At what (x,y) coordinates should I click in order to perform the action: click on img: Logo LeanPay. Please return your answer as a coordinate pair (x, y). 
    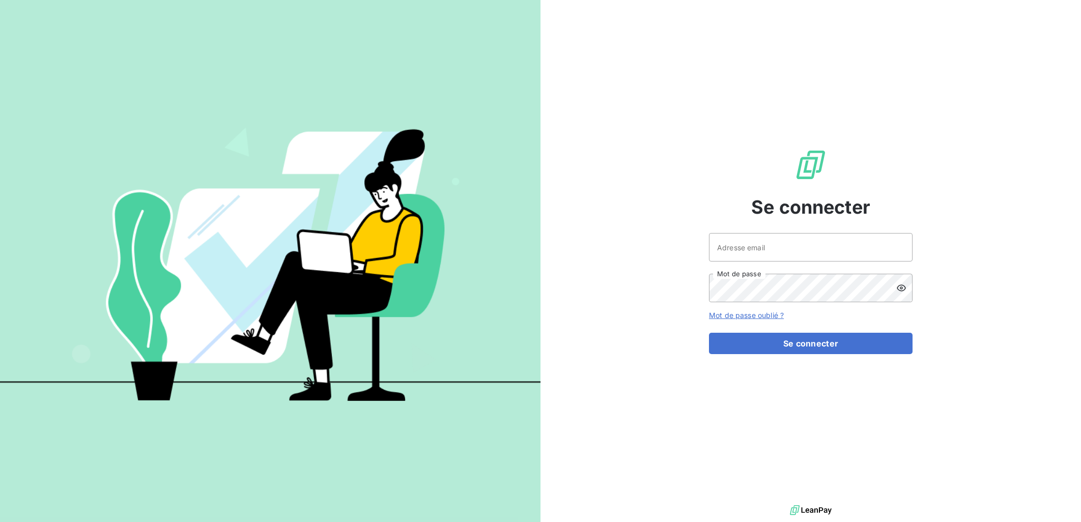
    Looking at the image, I should click on (810, 165).